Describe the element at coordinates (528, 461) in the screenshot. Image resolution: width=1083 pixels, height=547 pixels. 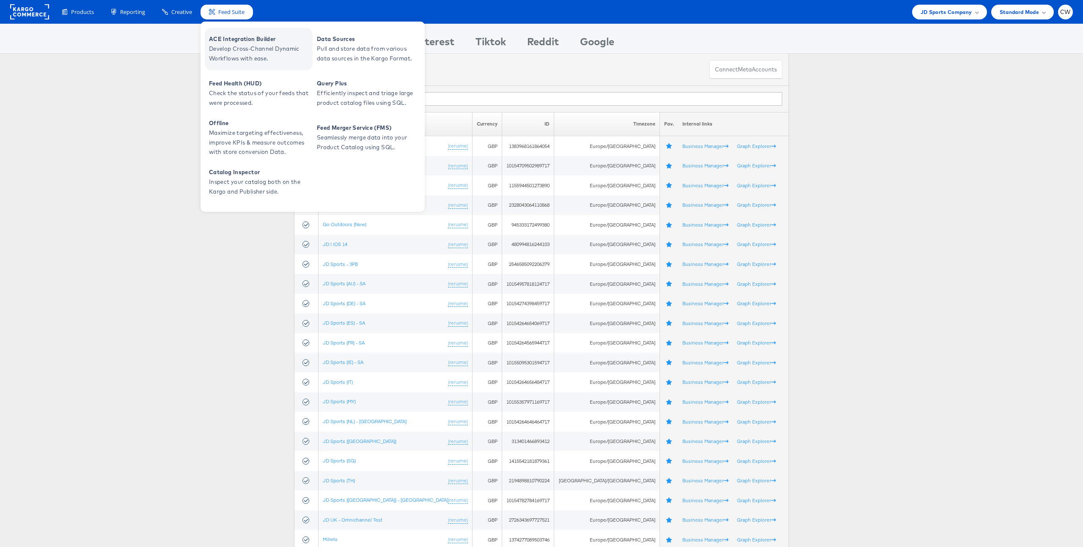
I see `td: 1415542181879361` at that location.